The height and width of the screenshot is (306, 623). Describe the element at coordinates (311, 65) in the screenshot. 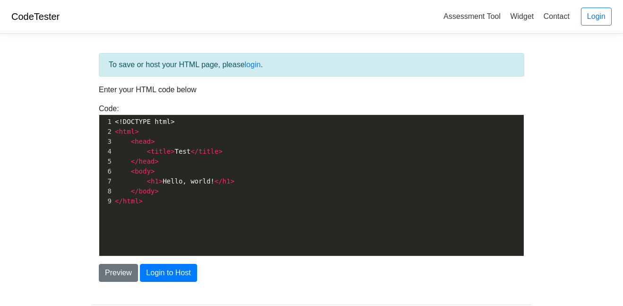

I see `div: To save or host your HTML page, please .` at that location.